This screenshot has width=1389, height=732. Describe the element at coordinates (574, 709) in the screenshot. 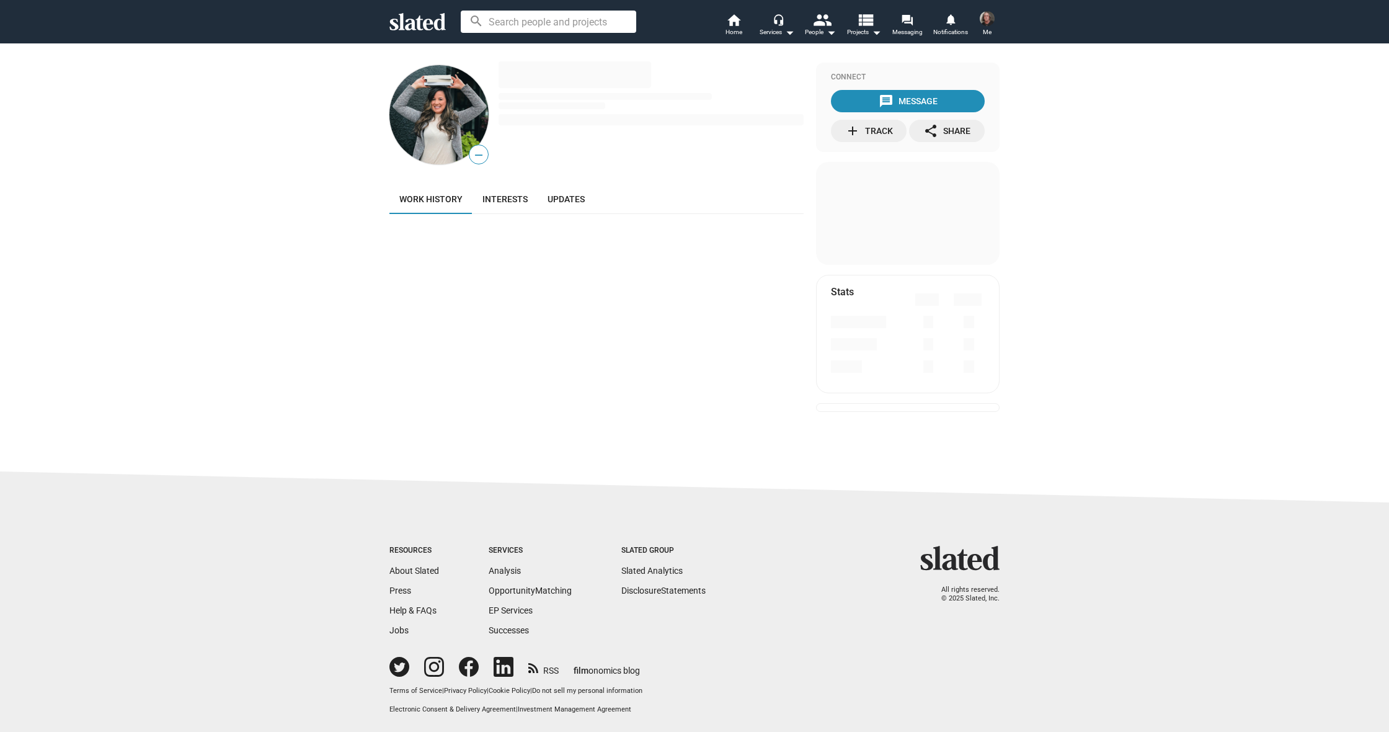

I see `a: Investment Management Agreement` at that location.